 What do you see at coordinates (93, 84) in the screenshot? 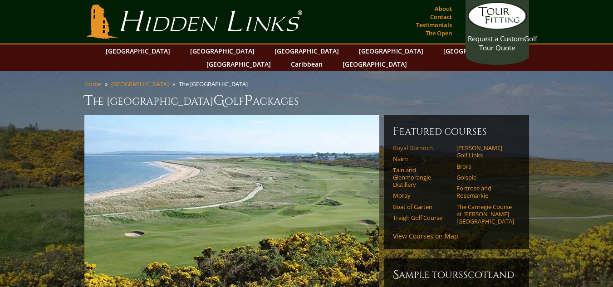
I see `a: Home` at bounding box center [93, 84].